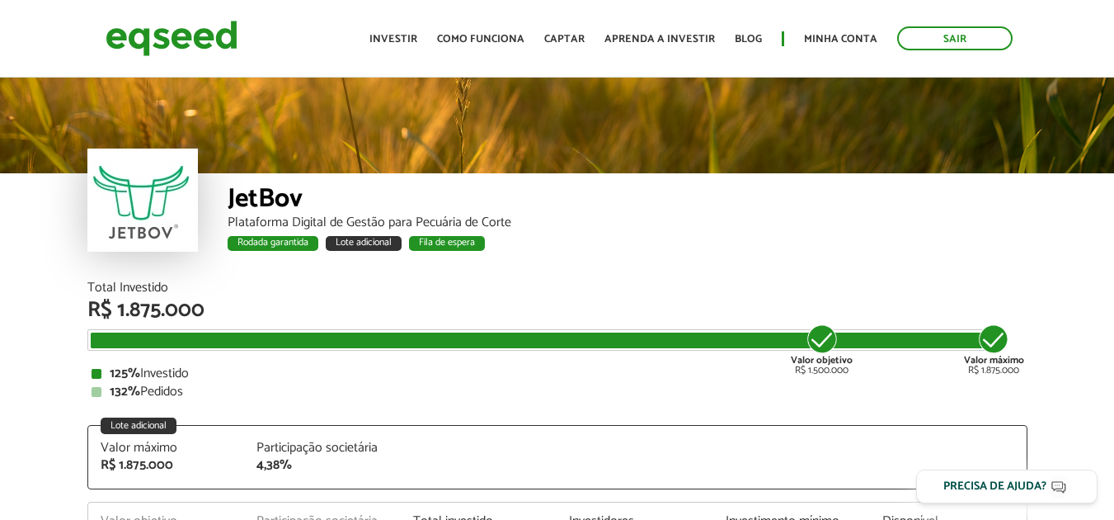  Describe the element at coordinates (558, 392) in the screenshot. I see `div: Pedidos` at that location.